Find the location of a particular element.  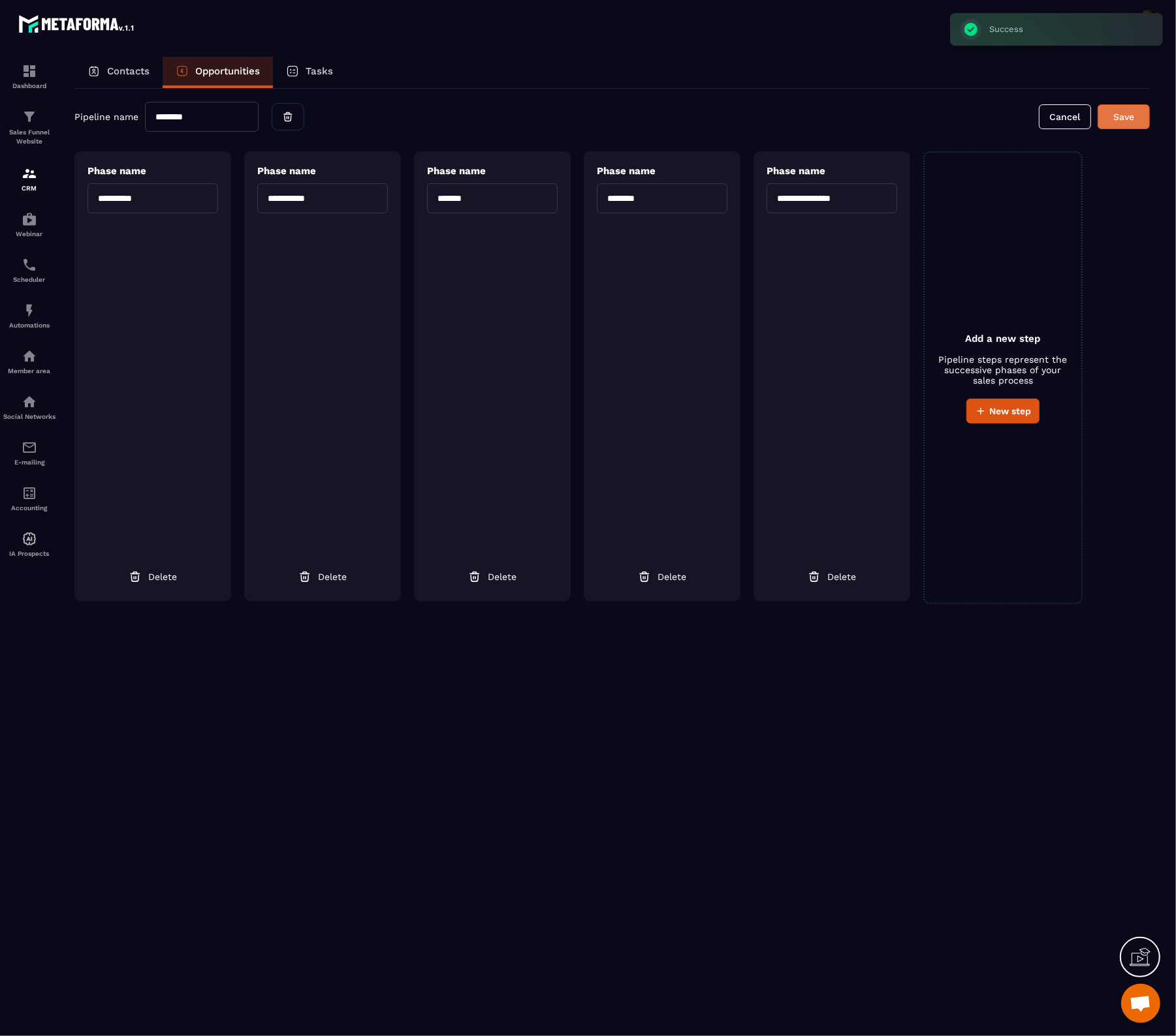

img: scheduler is located at coordinates (30, 265).